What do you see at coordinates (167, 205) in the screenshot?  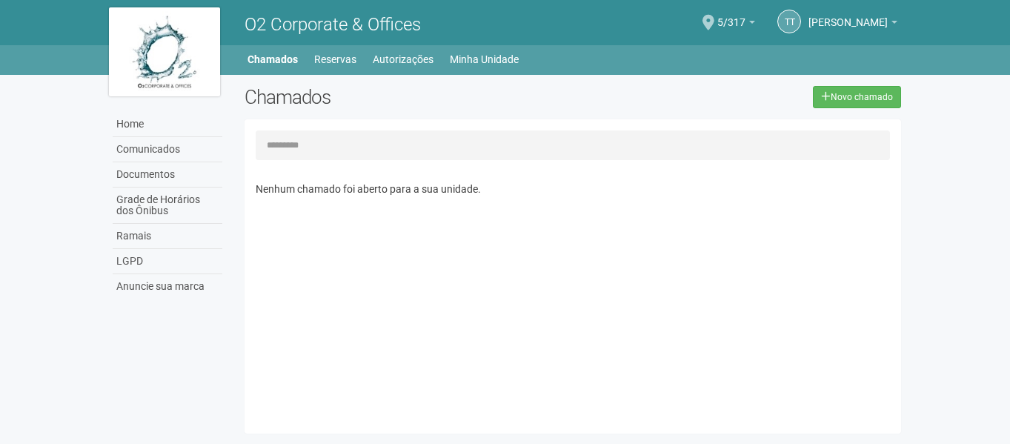 I see `a: Grade de Horários dos Ônibus` at bounding box center [167, 205].